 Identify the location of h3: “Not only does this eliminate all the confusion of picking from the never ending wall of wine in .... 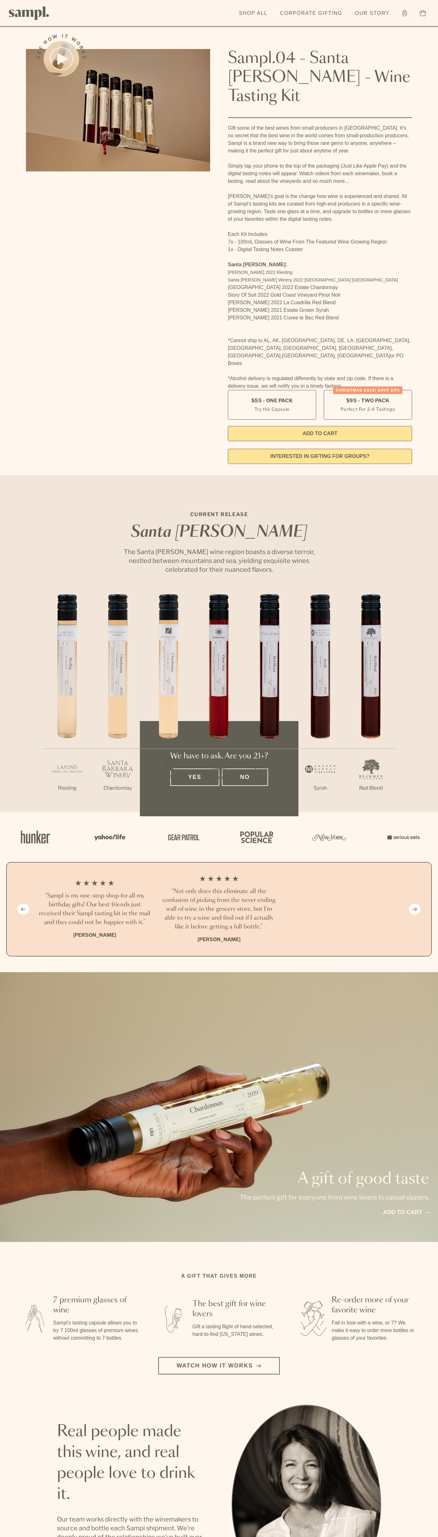
(219, 909).